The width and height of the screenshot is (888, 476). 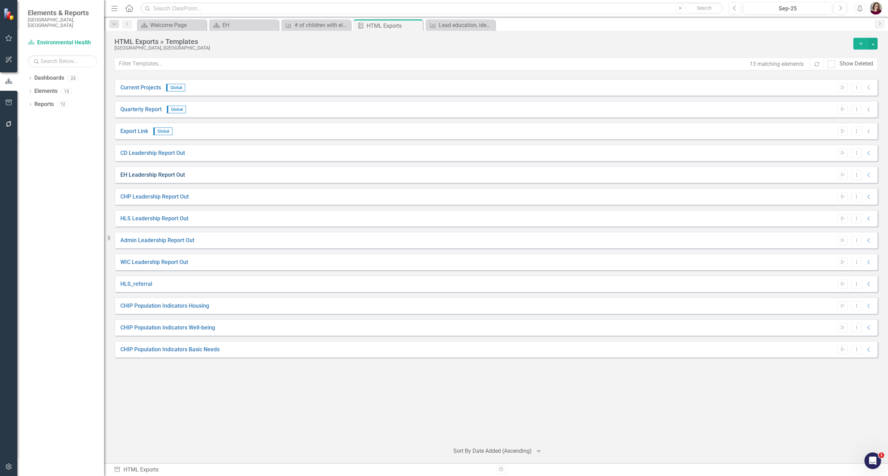 I want to click on input: Search Below..., so click(x=62, y=61).